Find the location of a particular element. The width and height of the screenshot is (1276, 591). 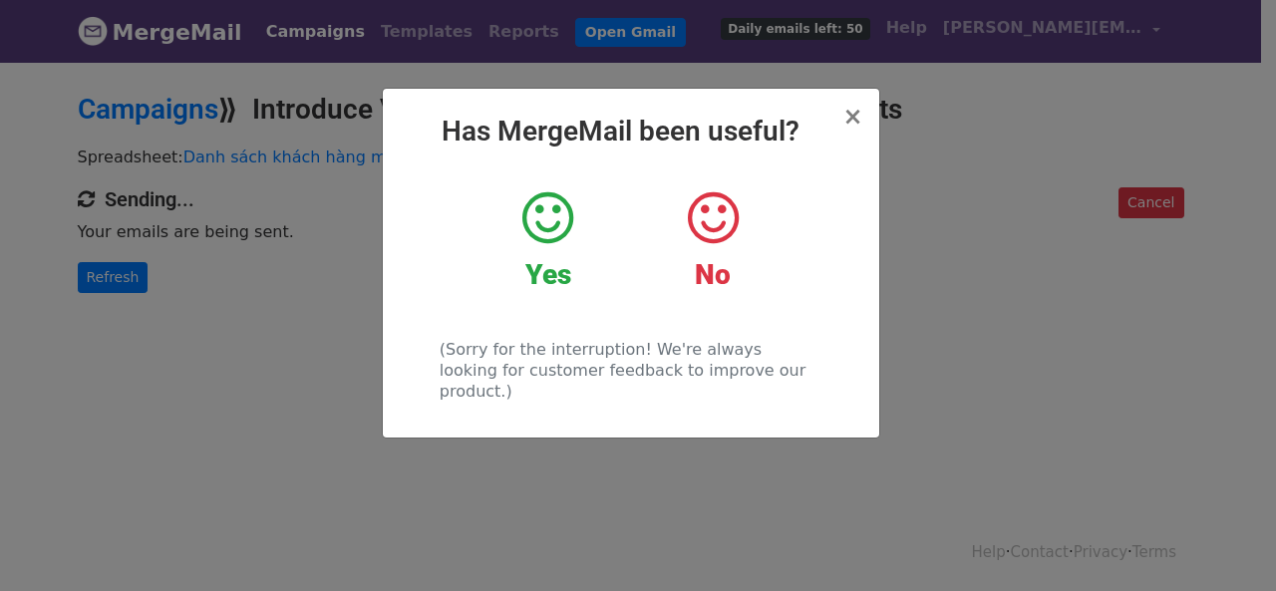

p: (Sorry for the interruption! We're always looking for customer feedback to improve our product.) is located at coordinates (630, 370).